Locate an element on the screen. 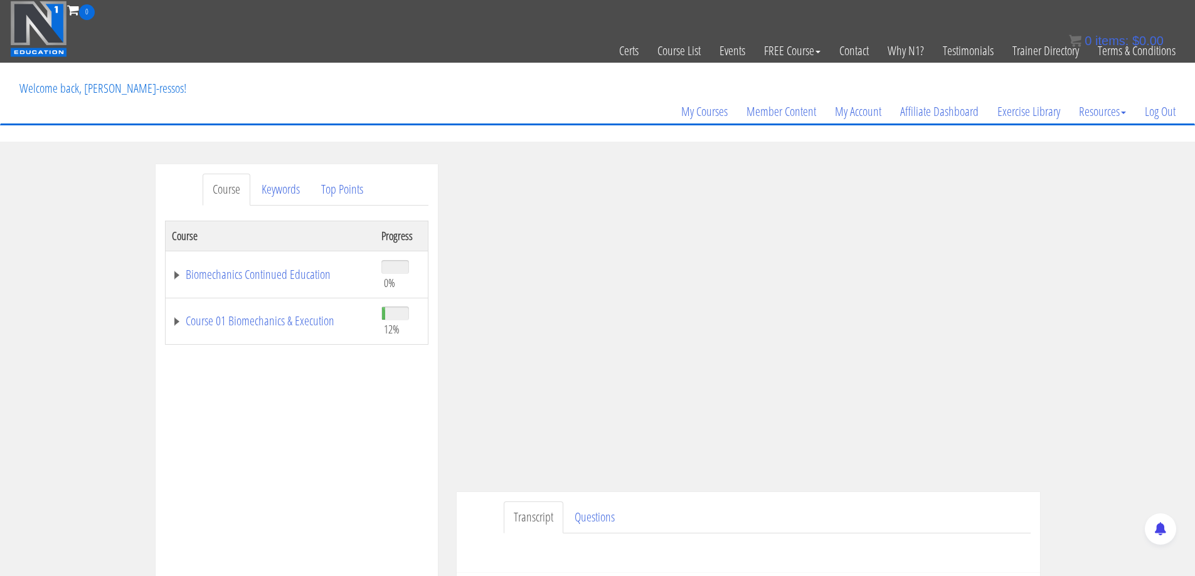 This screenshot has width=1195, height=576. a: Top Points is located at coordinates (342, 189).